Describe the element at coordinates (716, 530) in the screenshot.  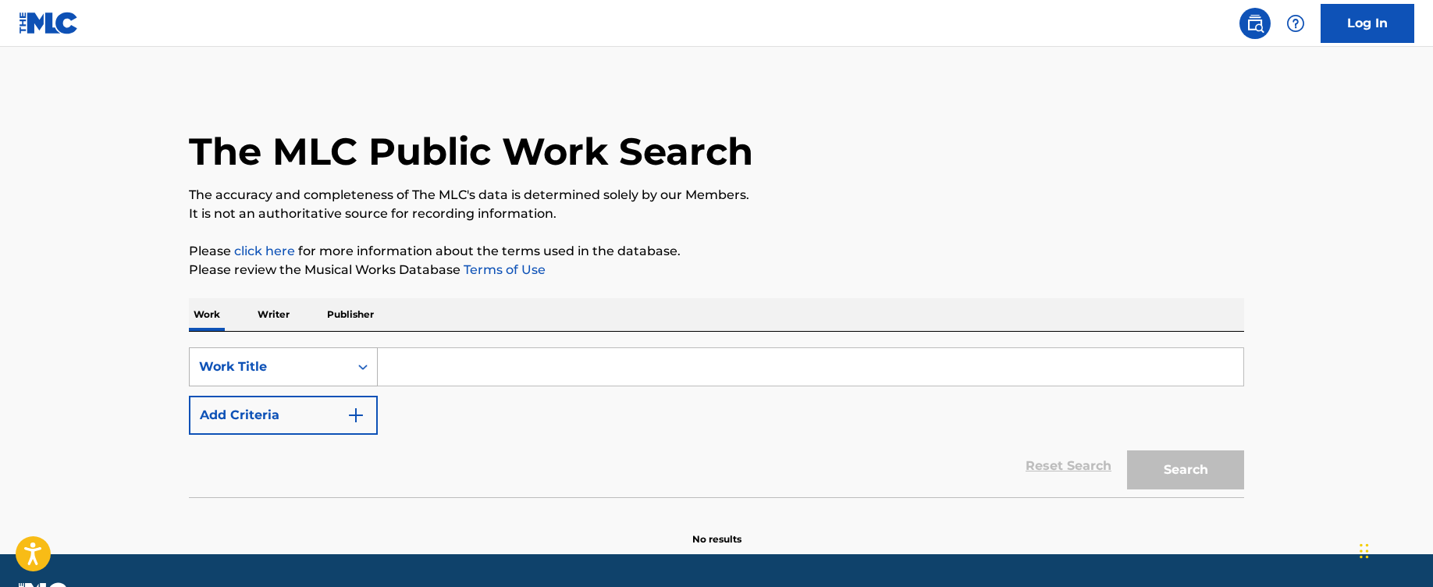
I see `p: No results` at that location.